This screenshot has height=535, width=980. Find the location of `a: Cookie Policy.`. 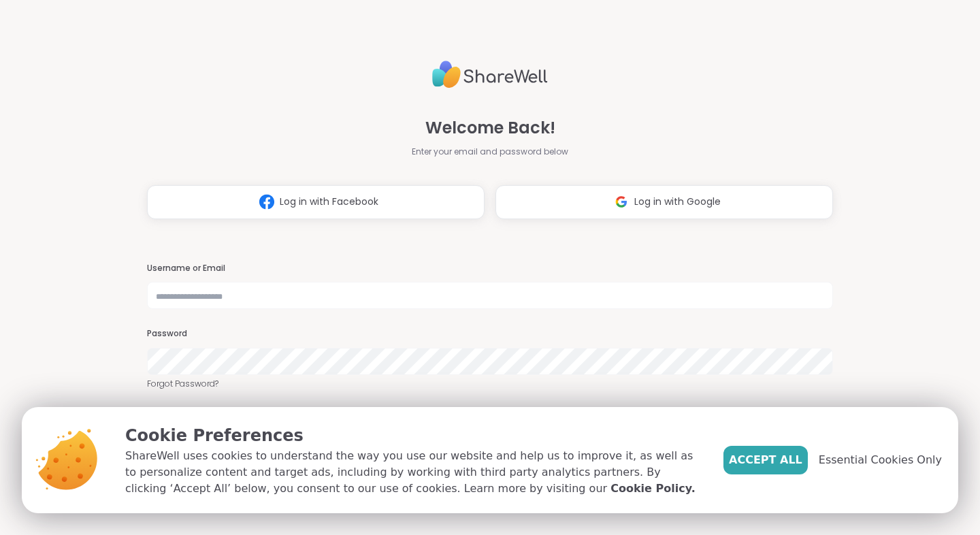

a: Cookie Policy. is located at coordinates (652, 489).